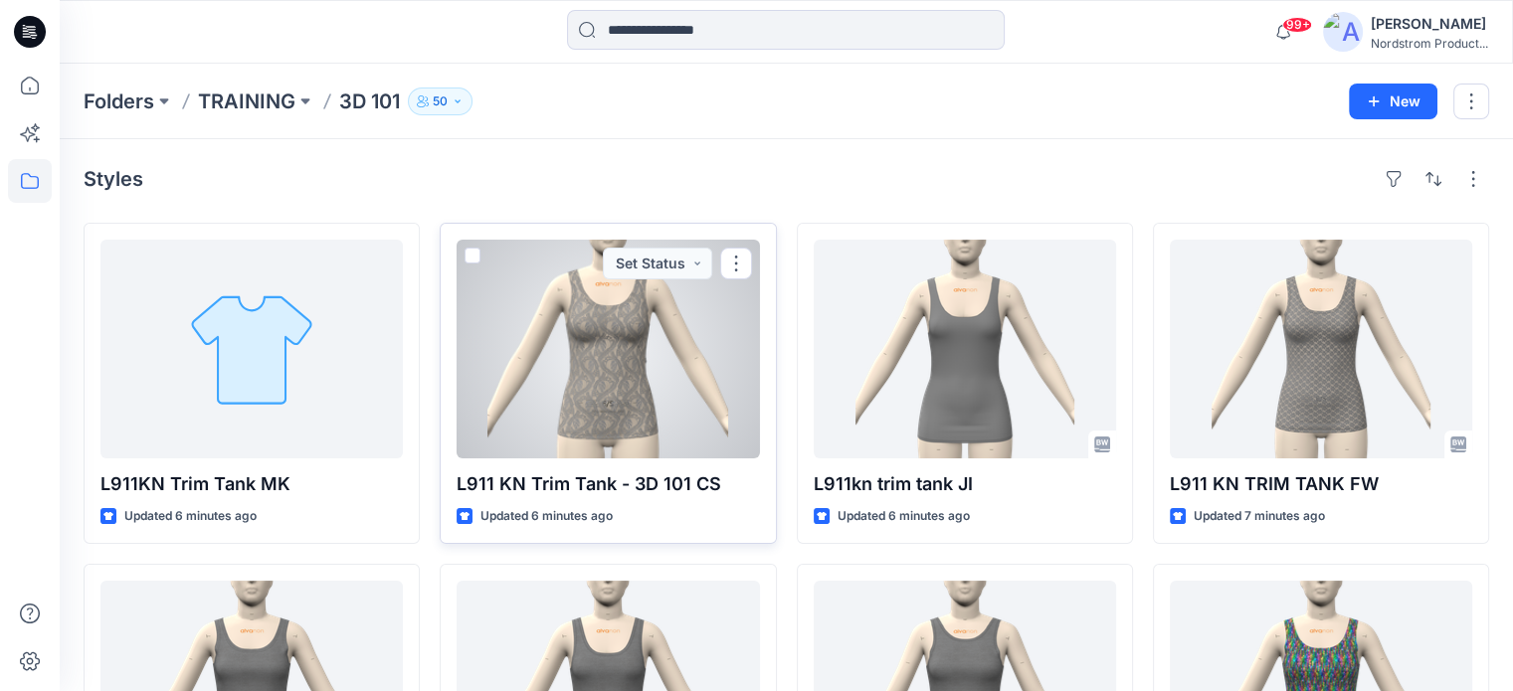  I want to click on a: L911 KN TRIM TANK FW, so click(1321, 349).